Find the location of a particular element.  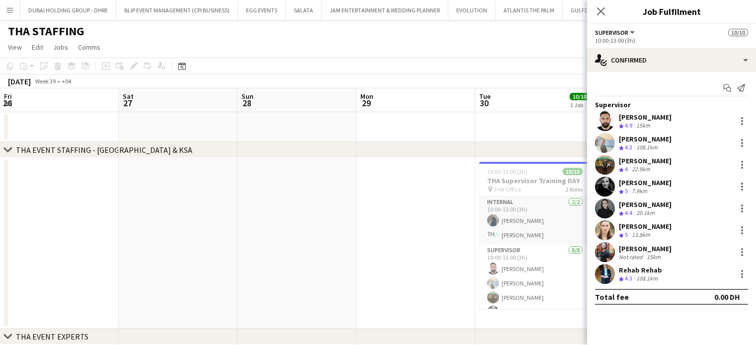

span: 4.9 is located at coordinates (628, 125).